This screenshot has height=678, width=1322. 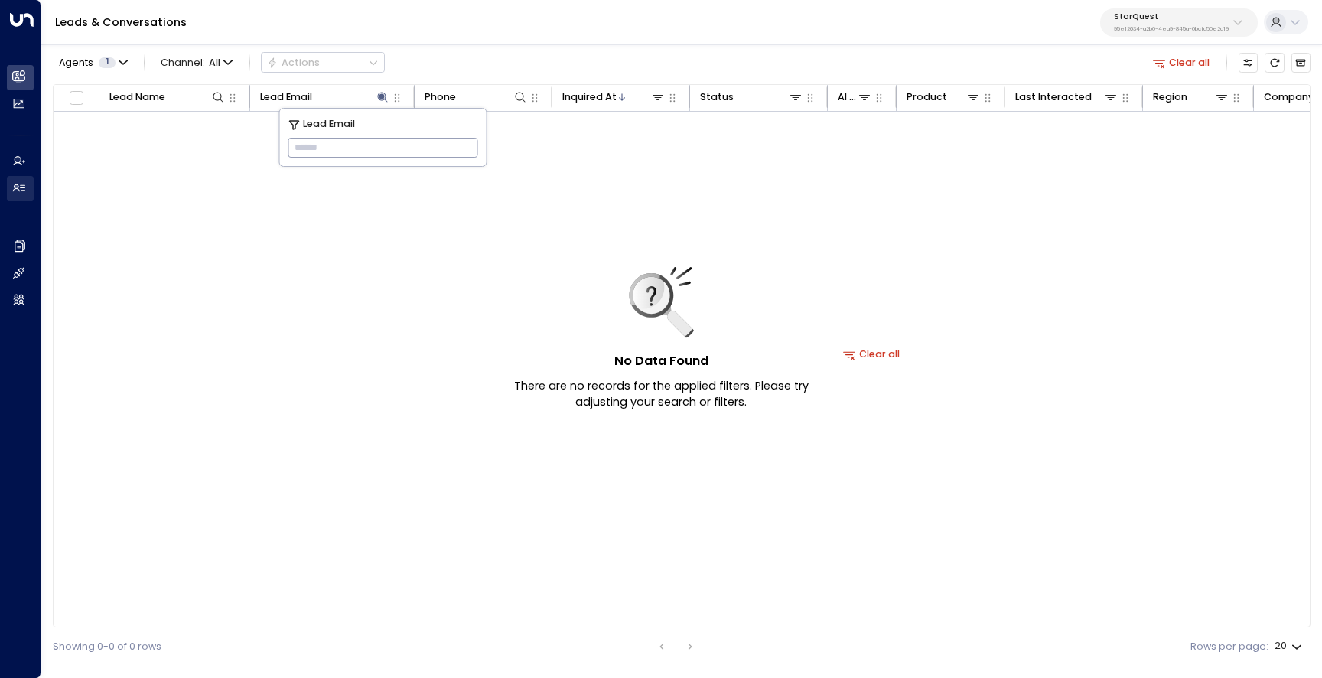 What do you see at coordinates (107, 647) in the screenshot?
I see `div: Showing 0-0 of 0 rows` at bounding box center [107, 647].